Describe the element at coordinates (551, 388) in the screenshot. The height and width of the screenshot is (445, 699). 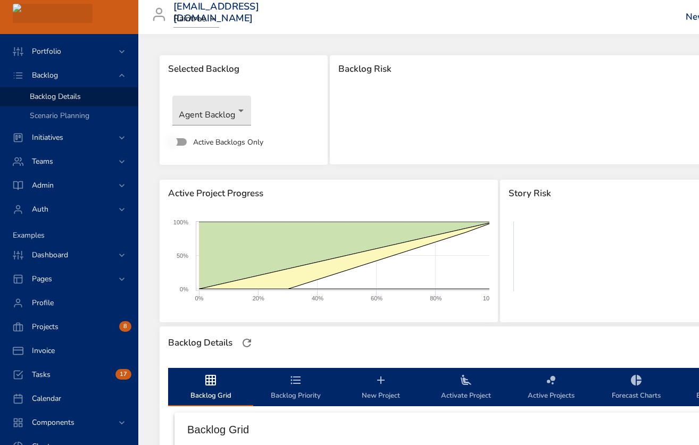
I see `span: Active Projects` at that location.